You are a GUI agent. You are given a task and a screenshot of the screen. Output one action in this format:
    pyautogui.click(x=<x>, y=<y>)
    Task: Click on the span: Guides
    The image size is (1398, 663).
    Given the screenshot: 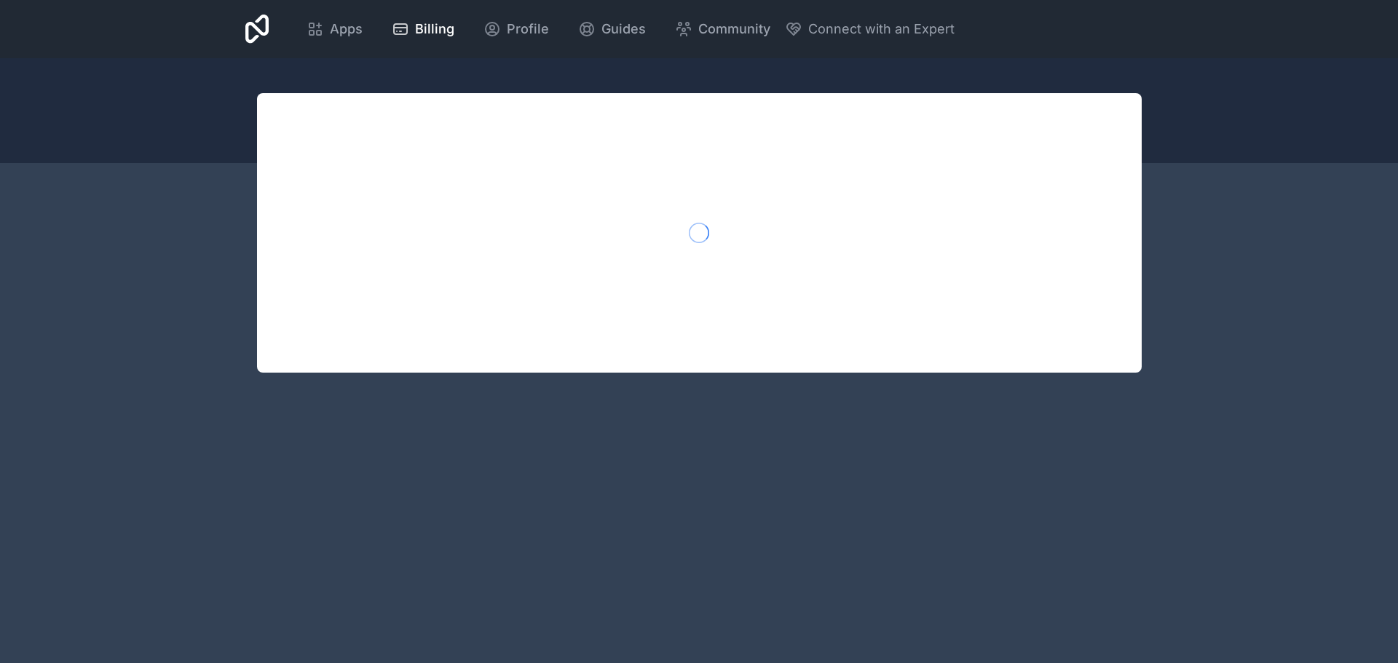 What is the action you would take?
    pyautogui.click(x=623, y=29)
    